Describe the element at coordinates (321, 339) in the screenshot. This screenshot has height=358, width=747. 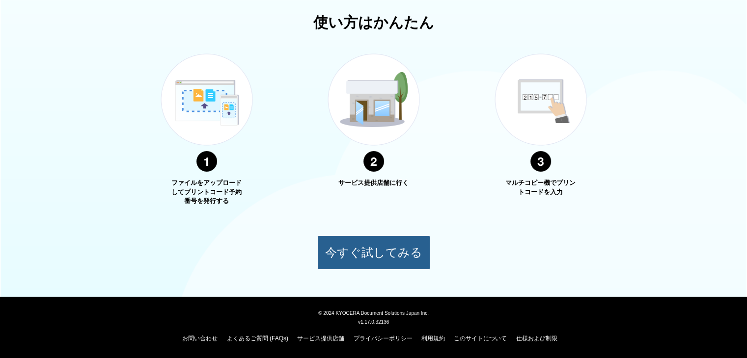
I see `a: サービス提供店舗` at that location.